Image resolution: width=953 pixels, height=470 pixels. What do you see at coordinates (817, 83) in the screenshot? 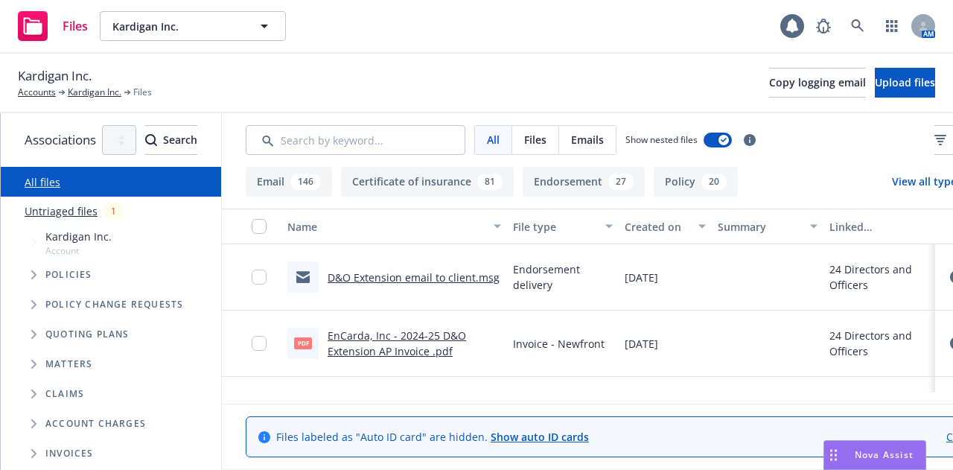
I see `button: Copy logging email` at bounding box center [817, 83].